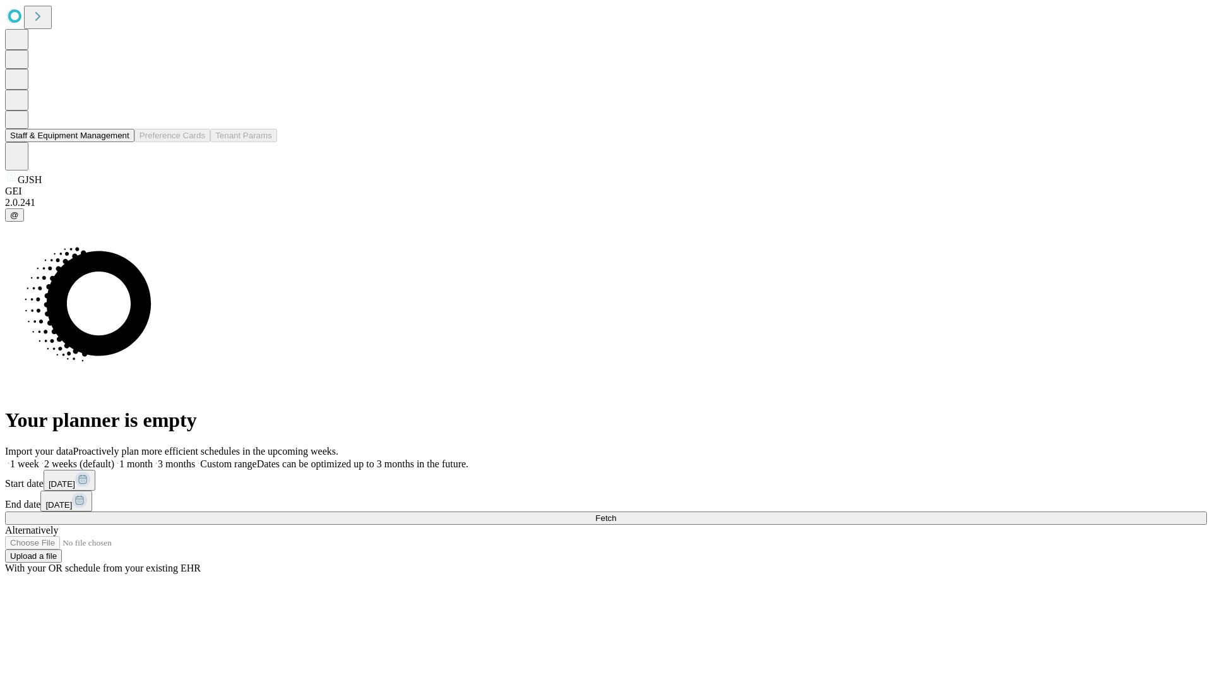 The width and height of the screenshot is (1212, 682). What do you see at coordinates (606, 203) in the screenshot?
I see `div: 2.0.241` at bounding box center [606, 203].